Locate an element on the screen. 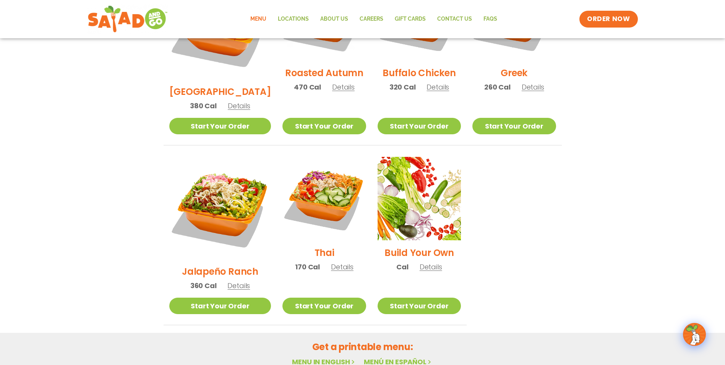  nav: Menu is located at coordinates (374, 19).